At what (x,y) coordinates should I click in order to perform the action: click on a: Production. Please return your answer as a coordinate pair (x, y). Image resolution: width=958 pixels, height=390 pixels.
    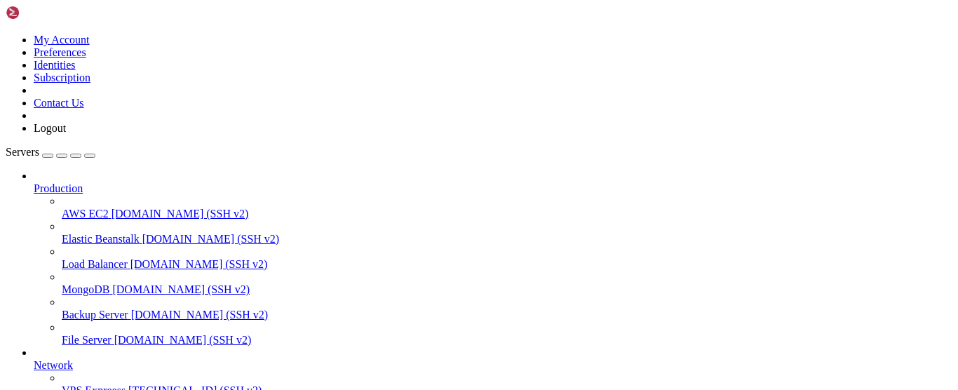
    Looking at the image, I should click on (493, 189).